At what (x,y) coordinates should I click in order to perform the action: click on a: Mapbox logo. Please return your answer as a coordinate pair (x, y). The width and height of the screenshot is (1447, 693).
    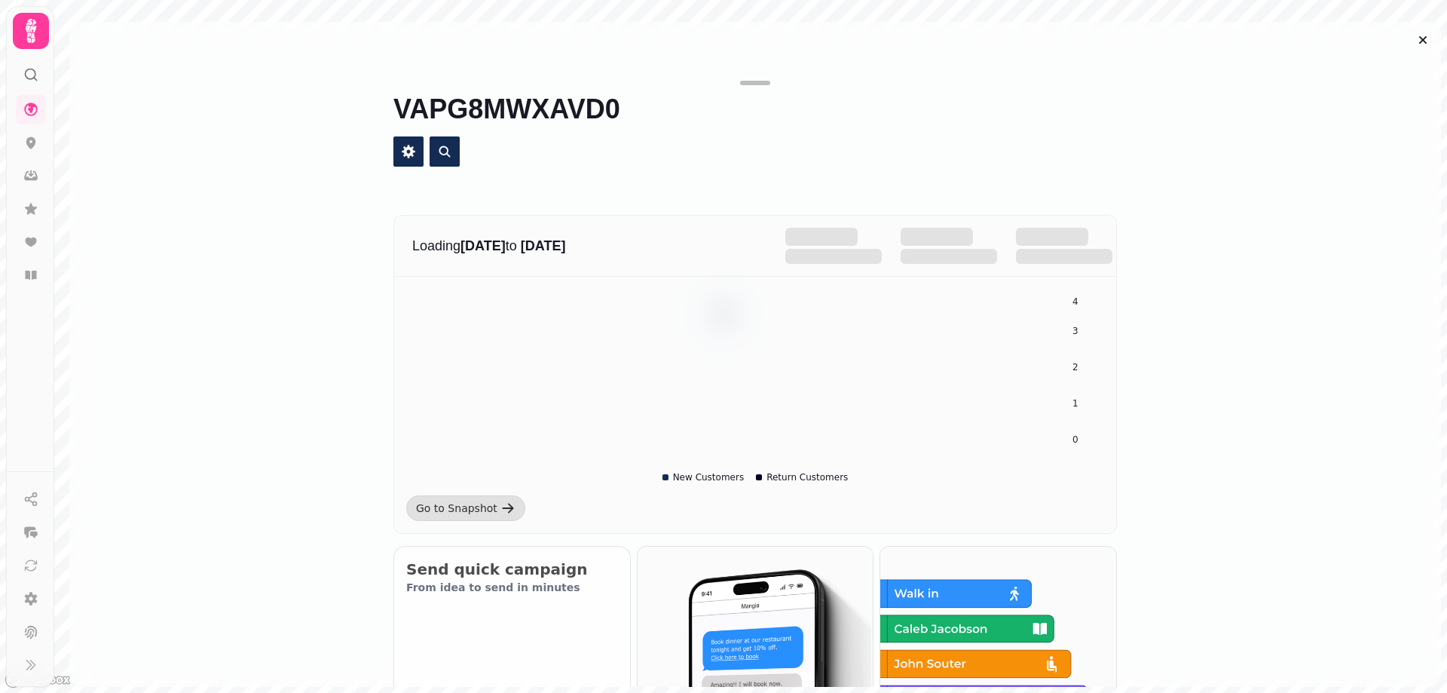
    Looking at the image, I should click on (38, 679).